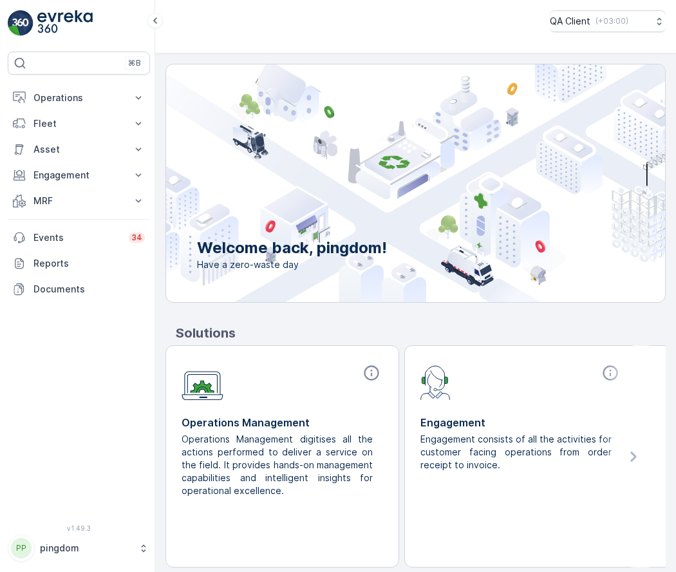 The image size is (676, 572). I want to click on p: pingdom, so click(86, 548).